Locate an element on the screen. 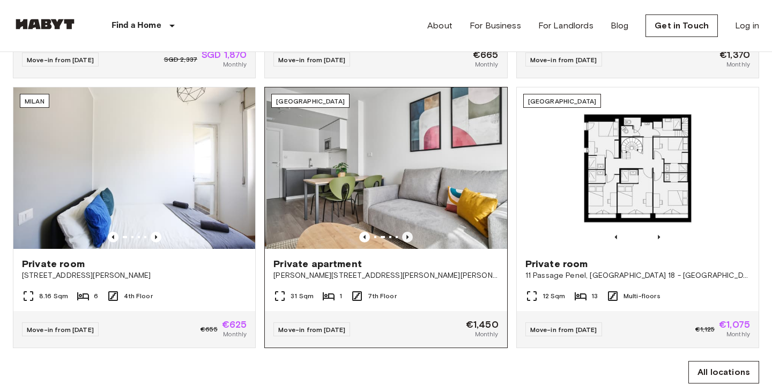  a: All locations is located at coordinates (724, 372).